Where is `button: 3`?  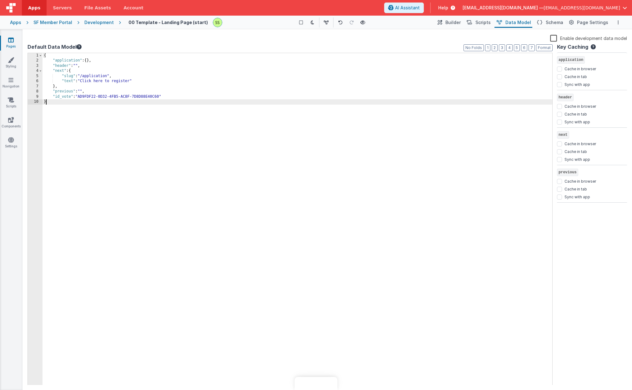
button: 3 is located at coordinates (502, 48).